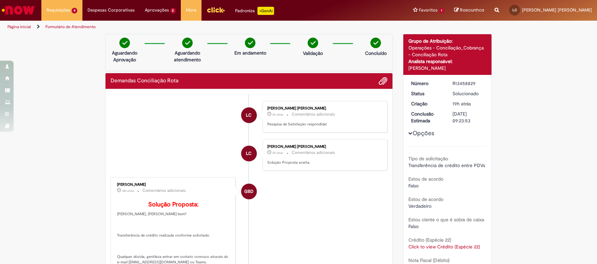 The width and height of the screenshot is (597, 264). What do you see at coordinates (157, 10) in the screenshot?
I see `span: Aprovações` at bounding box center [157, 10].